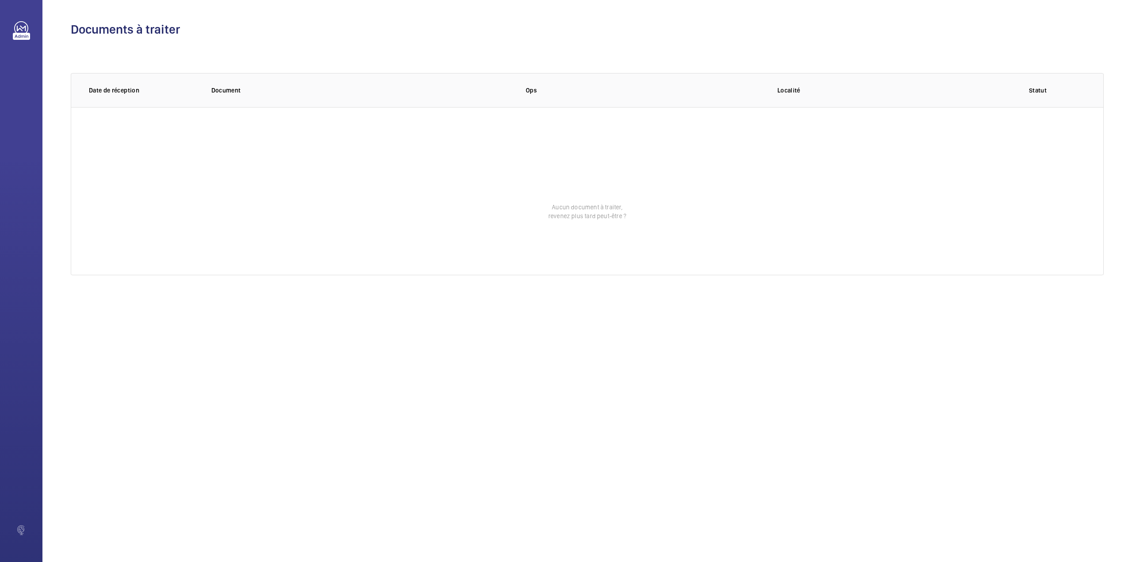 This screenshot has width=1132, height=562. Describe the element at coordinates (1057, 90) in the screenshot. I see `p: Statut` at that location.